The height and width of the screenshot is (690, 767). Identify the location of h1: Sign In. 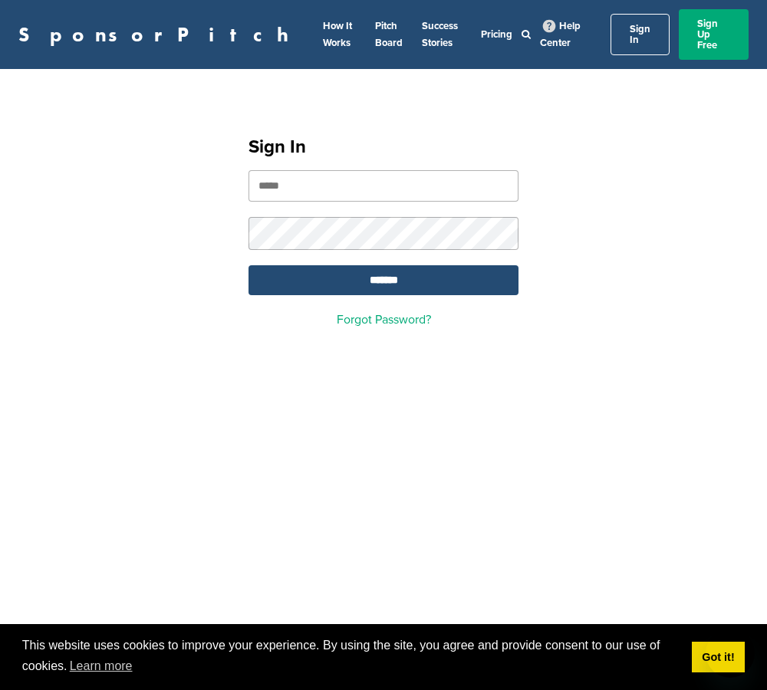
(384, 147).